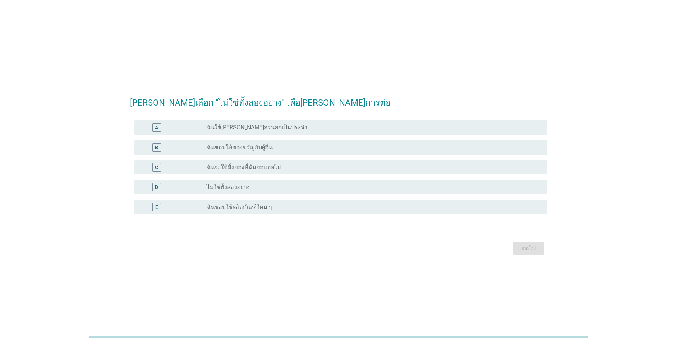 This screenshot has height=346, width=677. What do you see at coordinates (156, 167) in the screenshot?
I see `div: C` at bounding box center [156, 167].